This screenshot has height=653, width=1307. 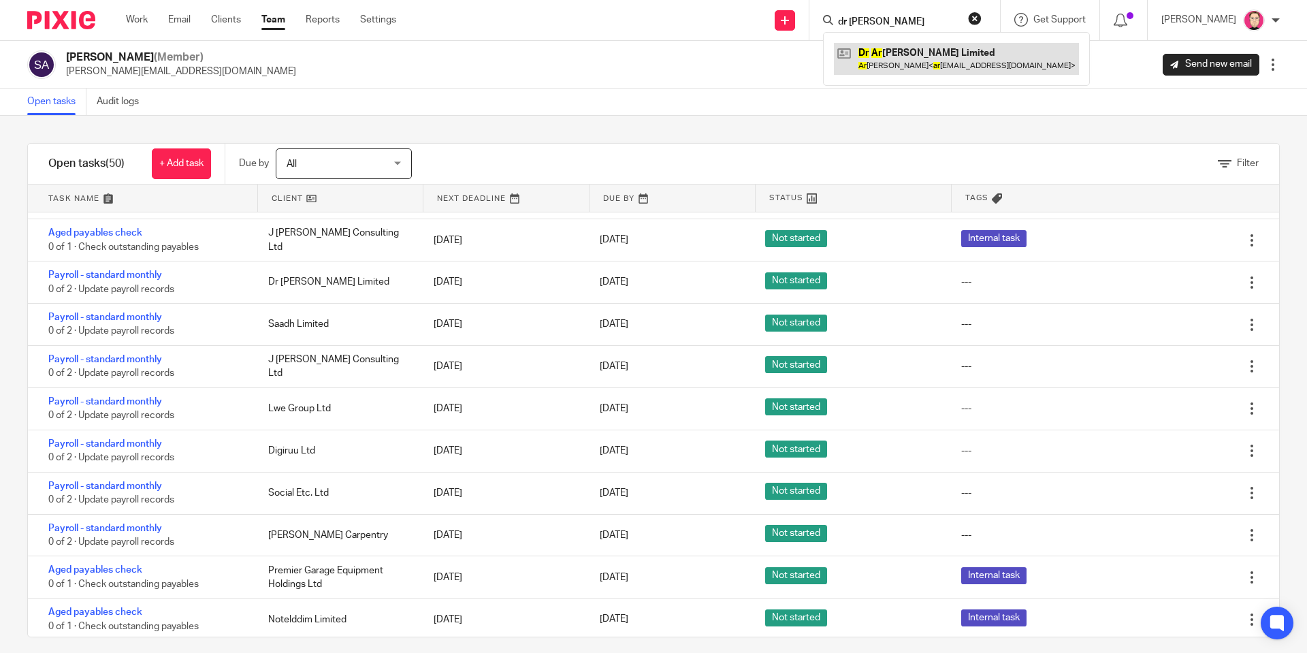 I want to click on a: Clients, so click(x=226, y=20).